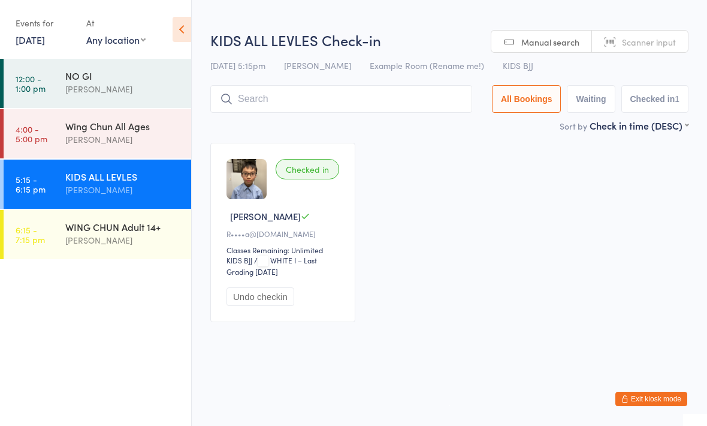 The image size is (707, 426). Describe the element at coordinates (591, 99) in the screenshot. I see `button: Waiting` at that location.